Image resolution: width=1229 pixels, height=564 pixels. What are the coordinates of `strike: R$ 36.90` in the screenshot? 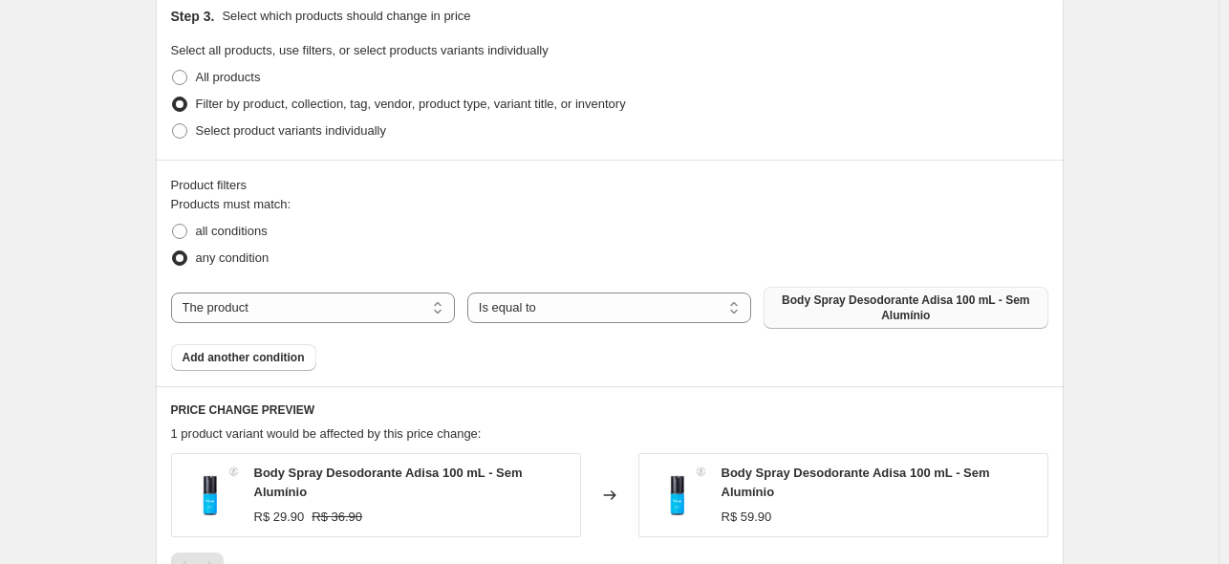 It's located at (337, 517).